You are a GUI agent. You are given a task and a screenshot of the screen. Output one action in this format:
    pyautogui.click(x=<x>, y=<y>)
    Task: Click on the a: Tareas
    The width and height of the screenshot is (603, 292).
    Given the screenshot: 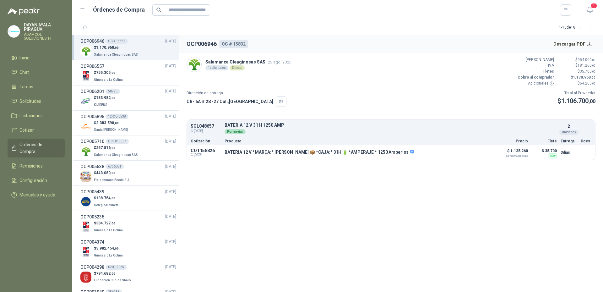 What is the action you would take?
    pyautogui.click(x=36, y=87)
    